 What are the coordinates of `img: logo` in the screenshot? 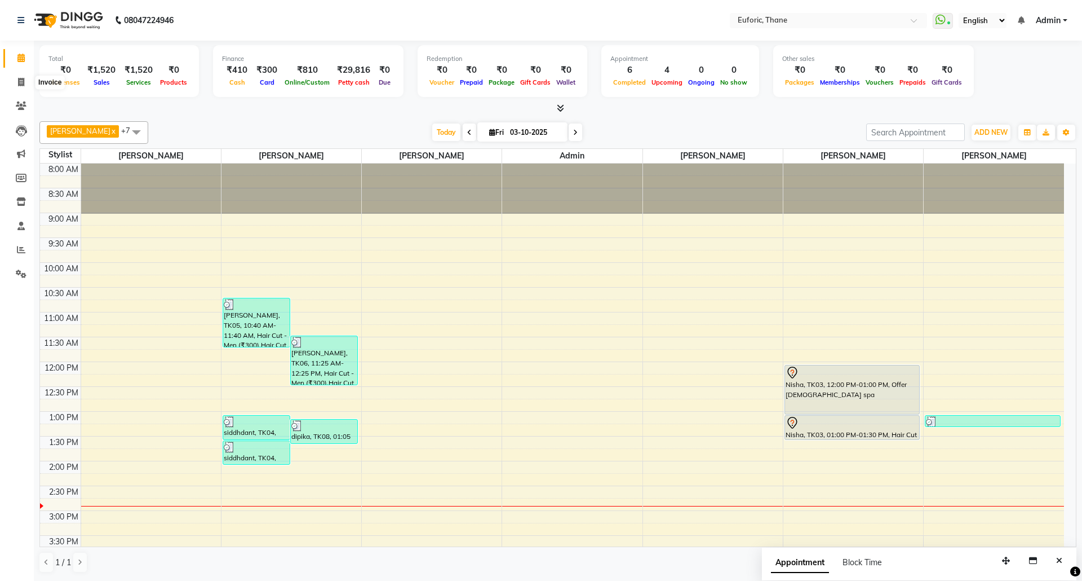 It's located at (67, 20).